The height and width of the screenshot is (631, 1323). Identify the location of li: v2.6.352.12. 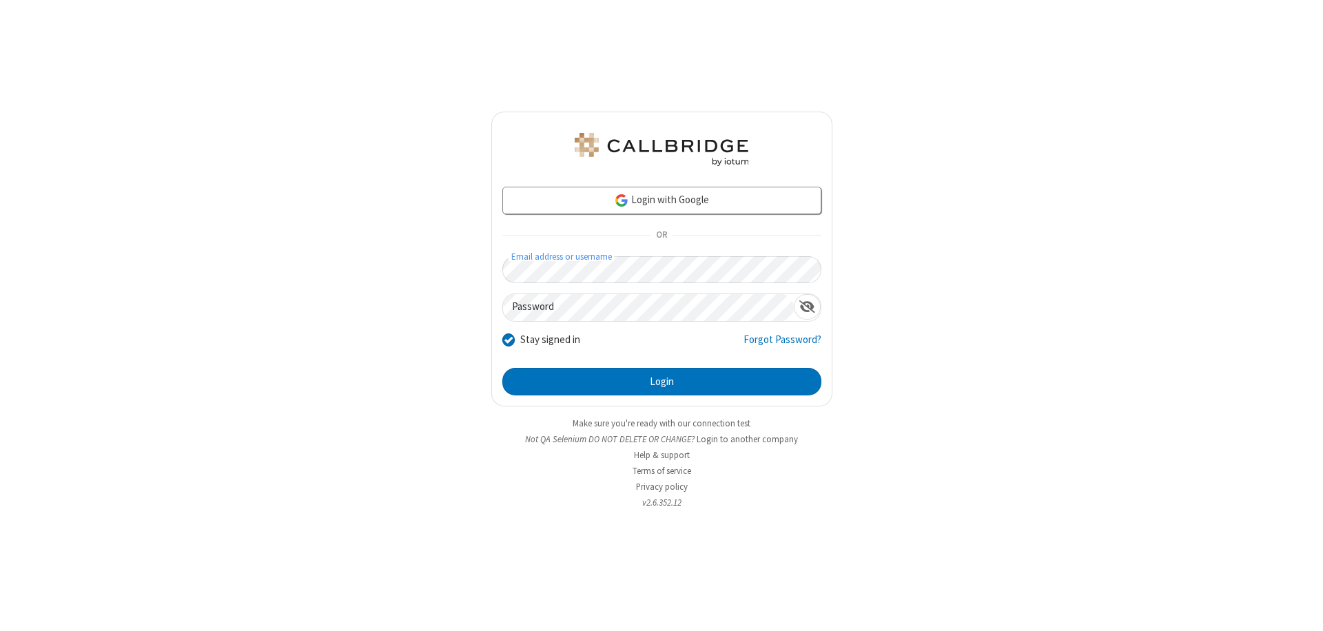
(662, 502).